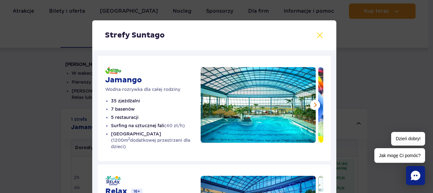  I want to click on span: Jak mogę Ci pomóc?, so click(400, 155).